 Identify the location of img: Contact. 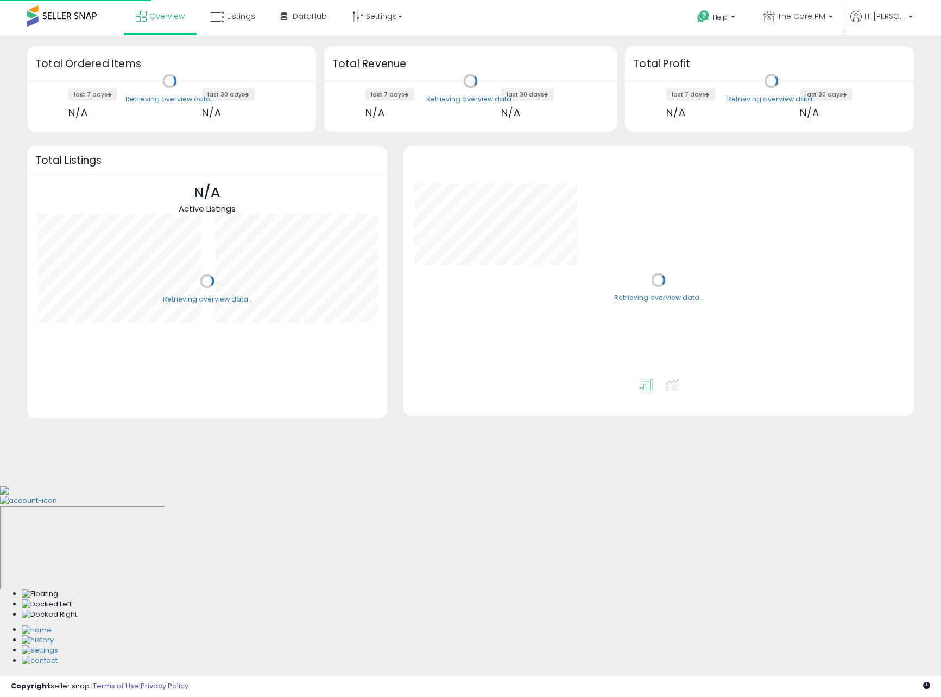
(40, 661).